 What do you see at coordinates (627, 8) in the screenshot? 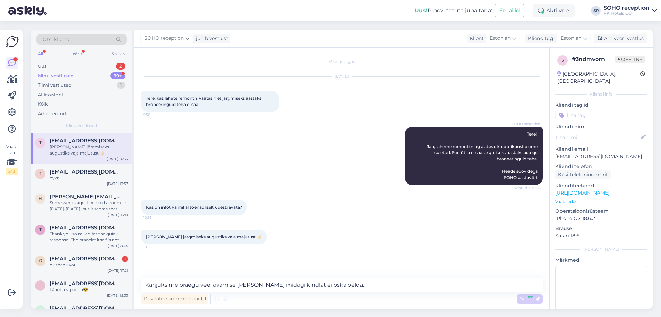
I see `div: SOHO reception` at bounding box center [627, 8].